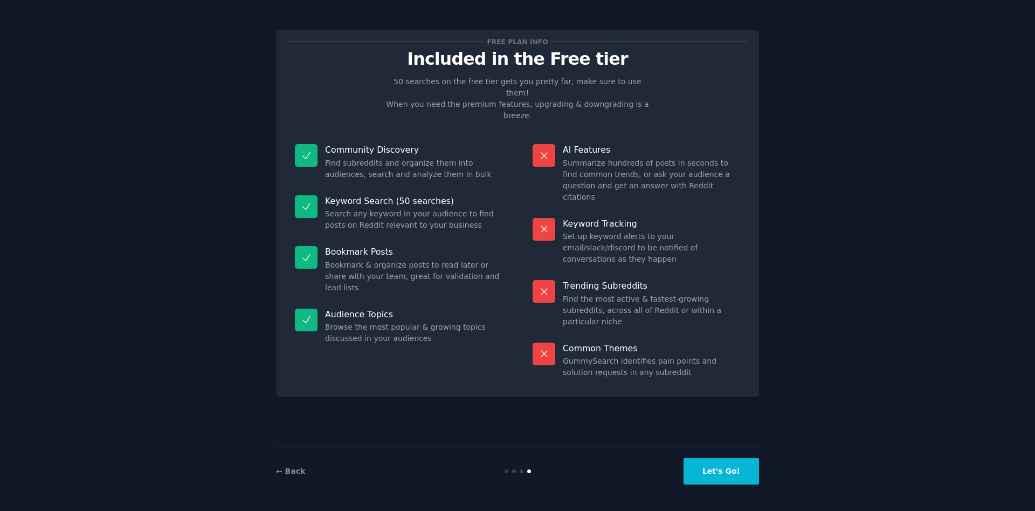  Describe the element at coordinates (721, 471) in the screenshot. I see `button: Let's Go!` at that location.